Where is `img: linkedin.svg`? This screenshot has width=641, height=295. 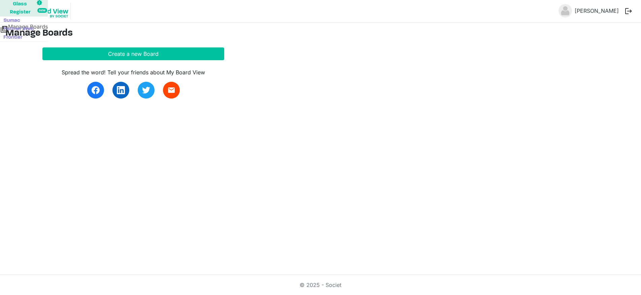 img: linkedin.svg is located at coordinates (121, 90).